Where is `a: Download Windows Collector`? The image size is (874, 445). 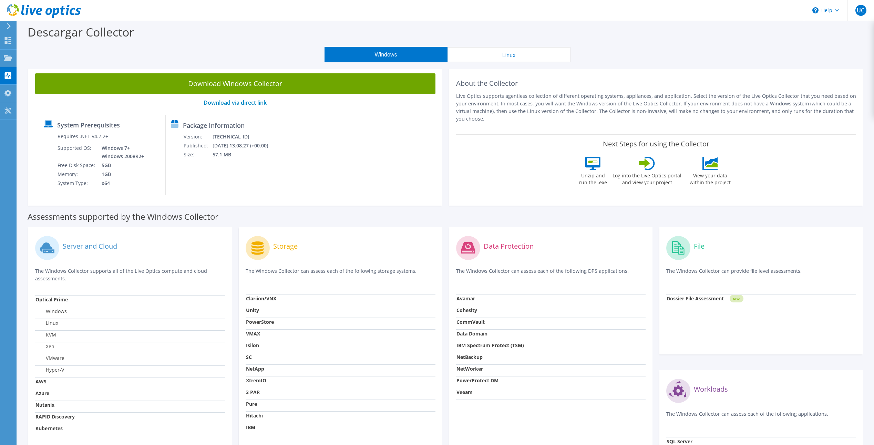 a: Download Windows Collector is located at coordinates (235, 84).